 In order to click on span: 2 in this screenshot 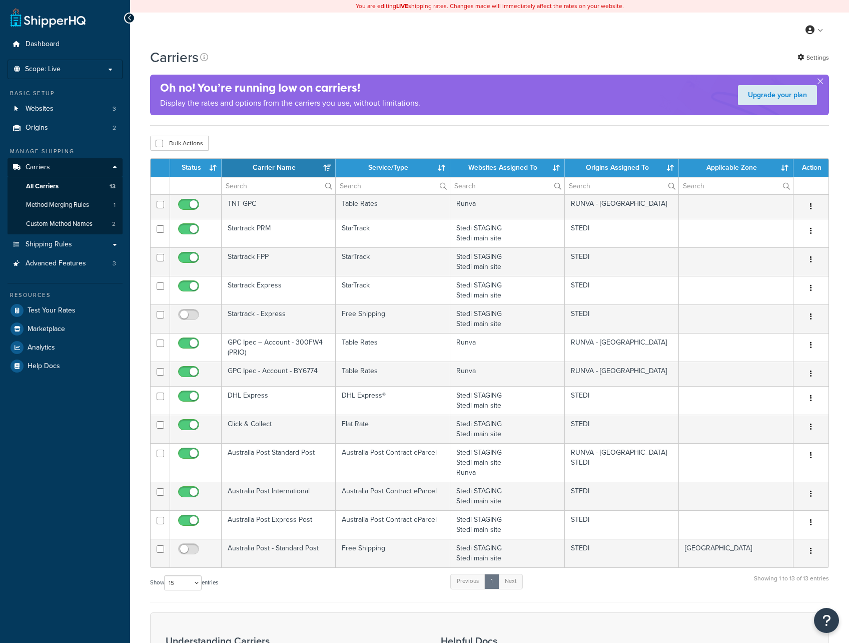, I will do `click(114, 224)`.